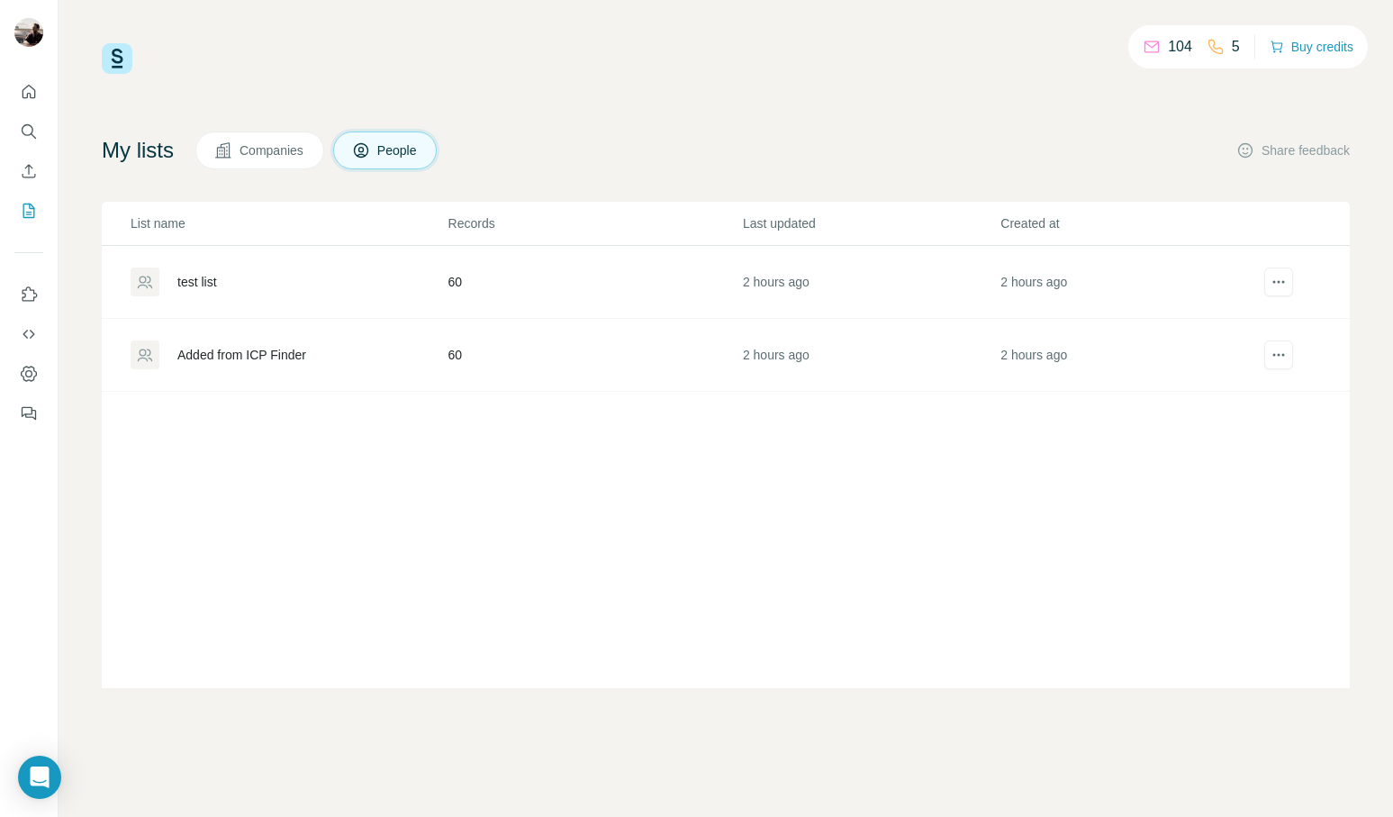  What do you see at coordinates (197, 282) in the screenshot?
I see `div: test list` at bounding box center [197, 282].